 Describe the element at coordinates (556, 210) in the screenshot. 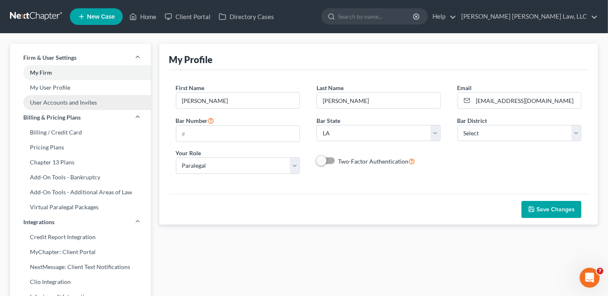

I see `span: Save Changes` at that location.